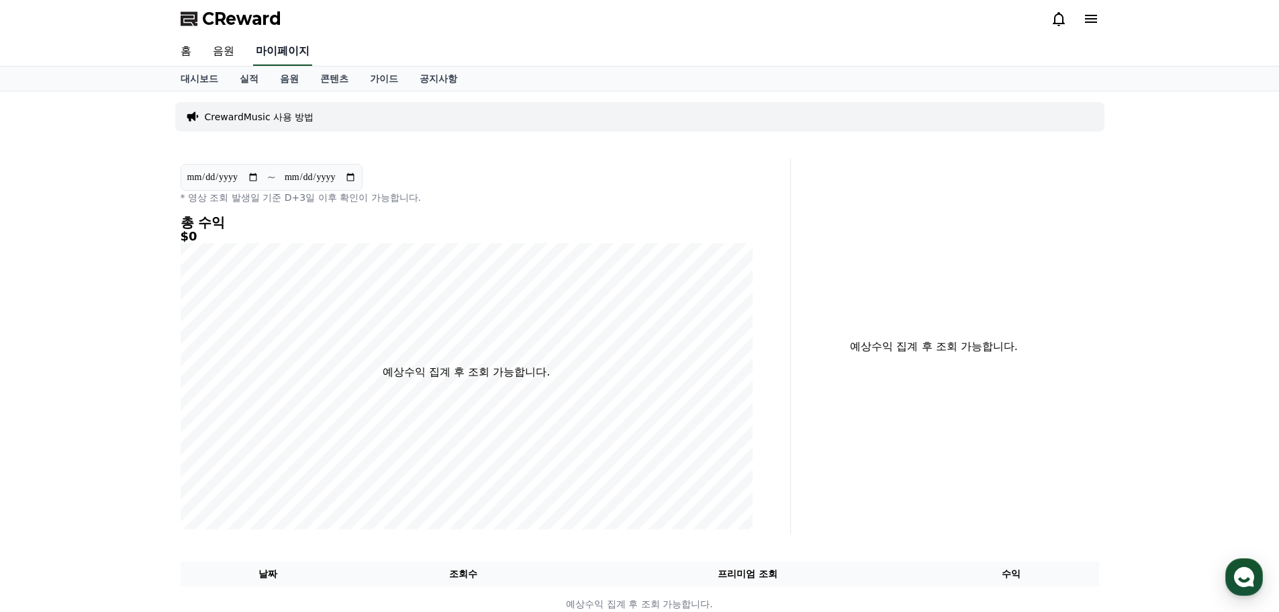 The image size is (1279, 612). Describe the element at coordinates (467, 222) in the screenshot. I see `h4: 총 수익` at that location.